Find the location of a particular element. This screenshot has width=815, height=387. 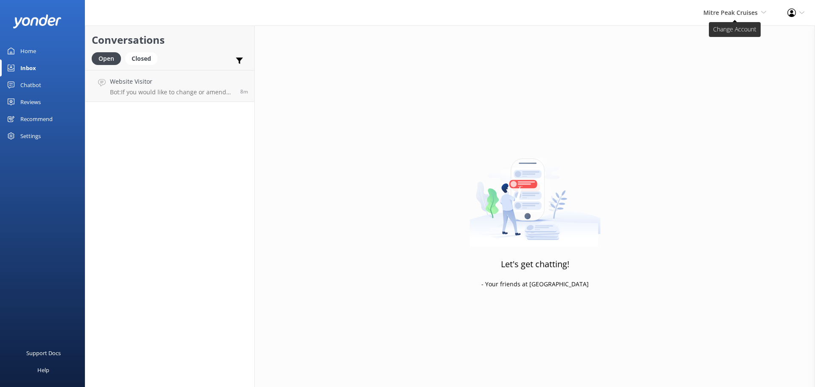

div: Settings is located at coordinates (31, 136).